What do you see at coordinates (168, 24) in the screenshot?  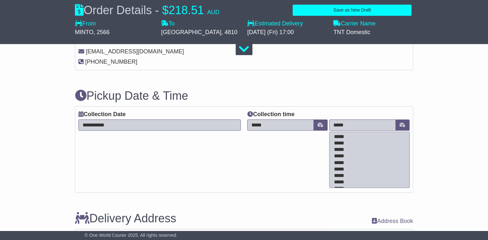 I see `label: To` at bounding box center [168, 24].